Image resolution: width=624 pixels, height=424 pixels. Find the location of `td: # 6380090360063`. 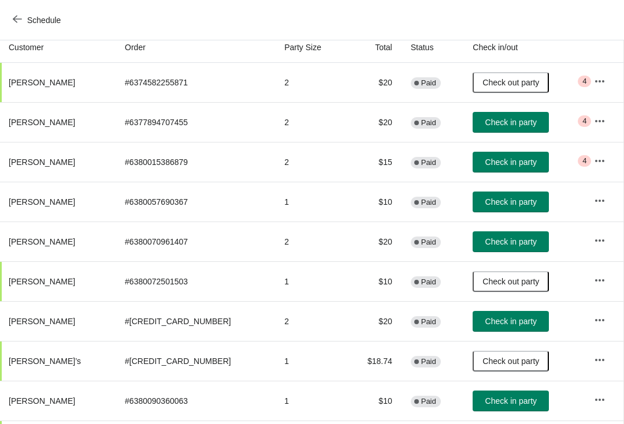

td: # 6380090360063 is located at coordinates (195, 401).